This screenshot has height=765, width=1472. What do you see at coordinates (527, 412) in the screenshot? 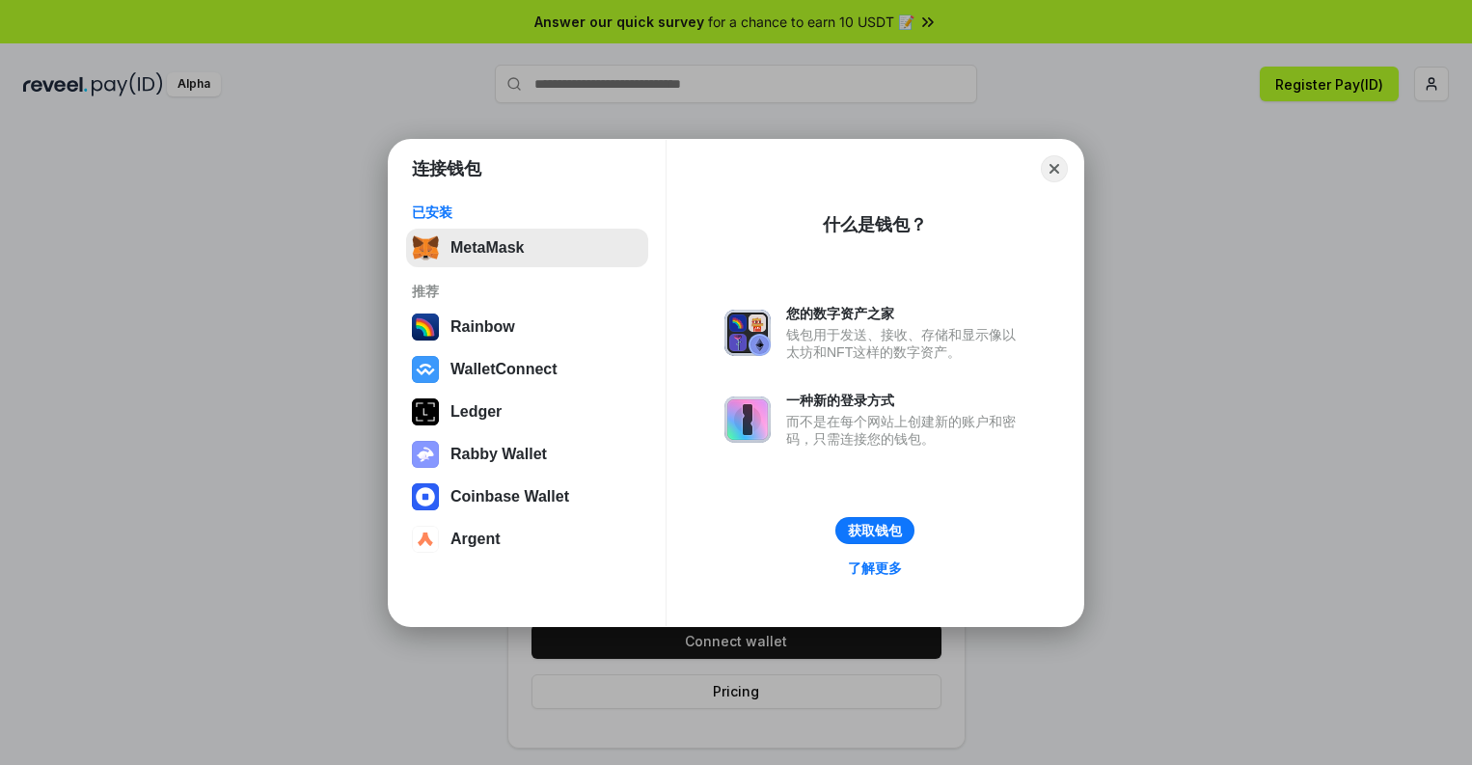
I see `button: Ledger` at bounding box center [527, 412].